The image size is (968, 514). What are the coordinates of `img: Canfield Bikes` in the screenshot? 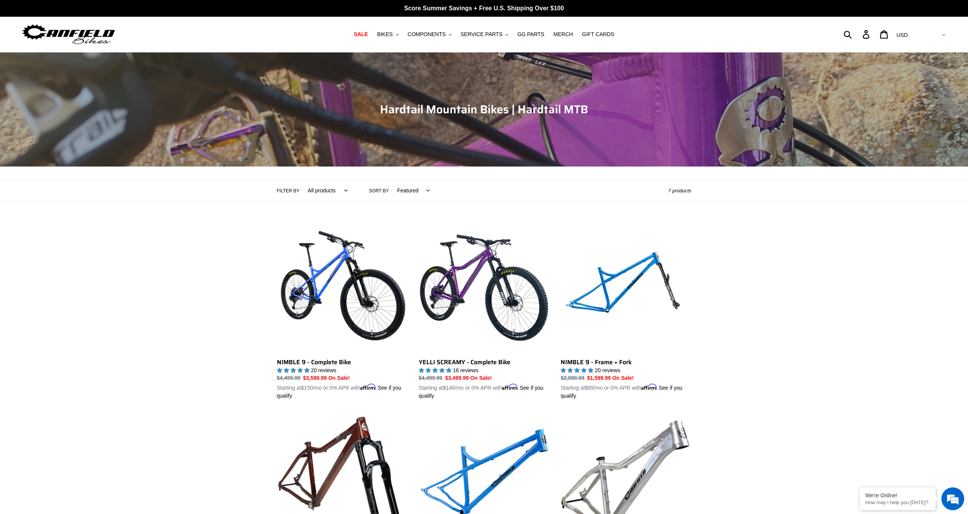 It's located at (68, 34).